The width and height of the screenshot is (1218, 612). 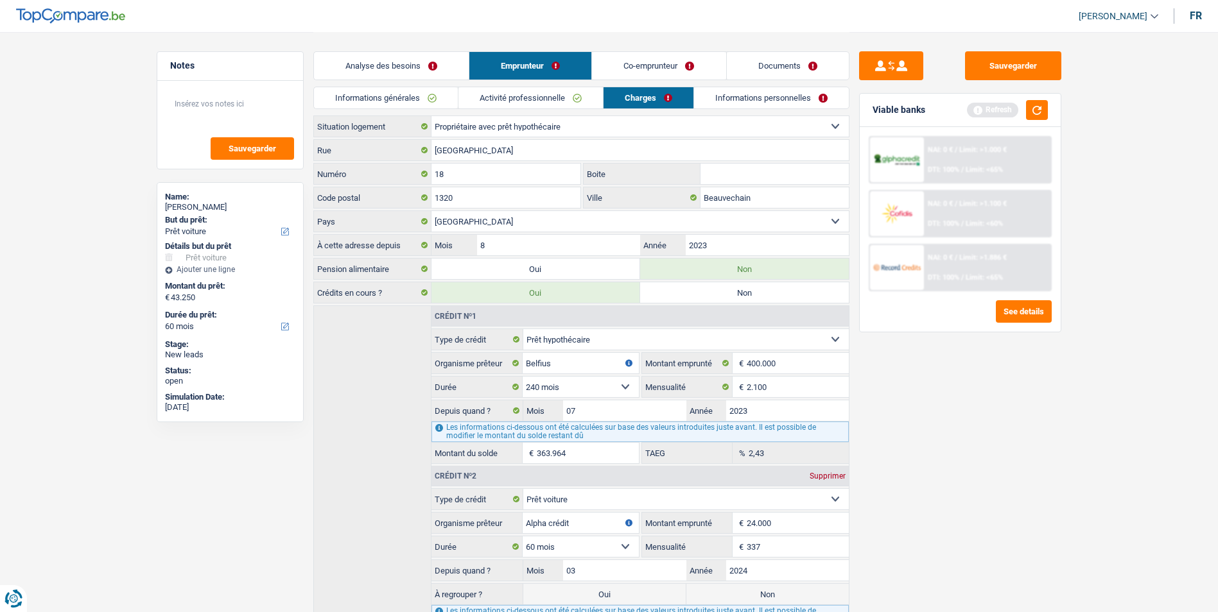 I want to click on a: Activité professionnelle, so click(x=530, y=98).